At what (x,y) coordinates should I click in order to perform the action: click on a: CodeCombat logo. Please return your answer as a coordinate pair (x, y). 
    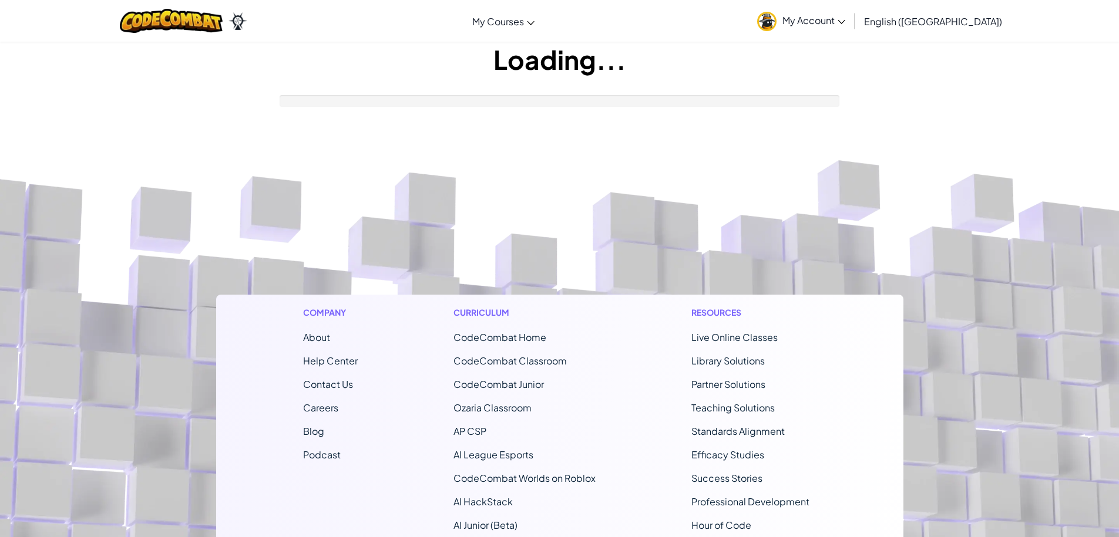
    Looking at the image, I should click on (171, 21).